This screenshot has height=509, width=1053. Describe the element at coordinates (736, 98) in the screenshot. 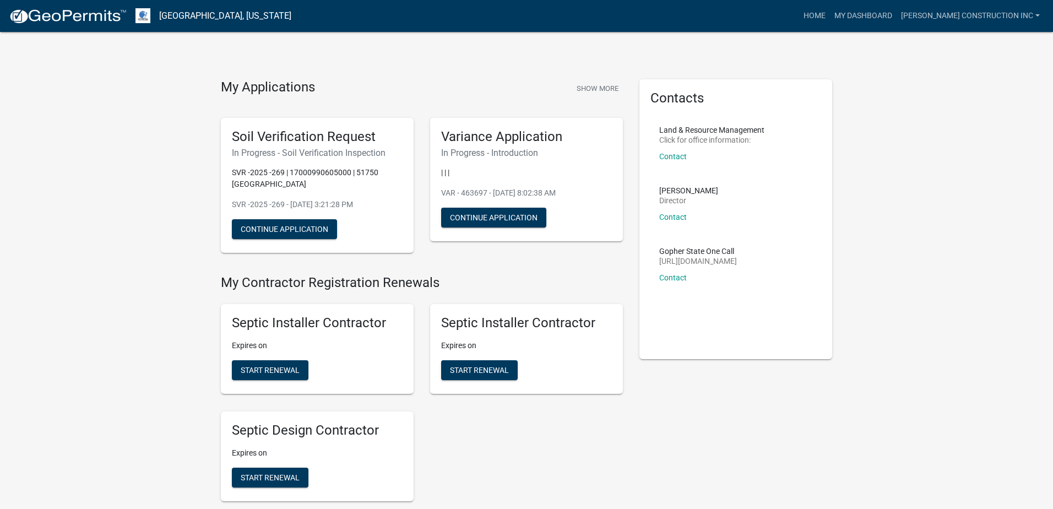

I see `h5: Contacts` at that location.